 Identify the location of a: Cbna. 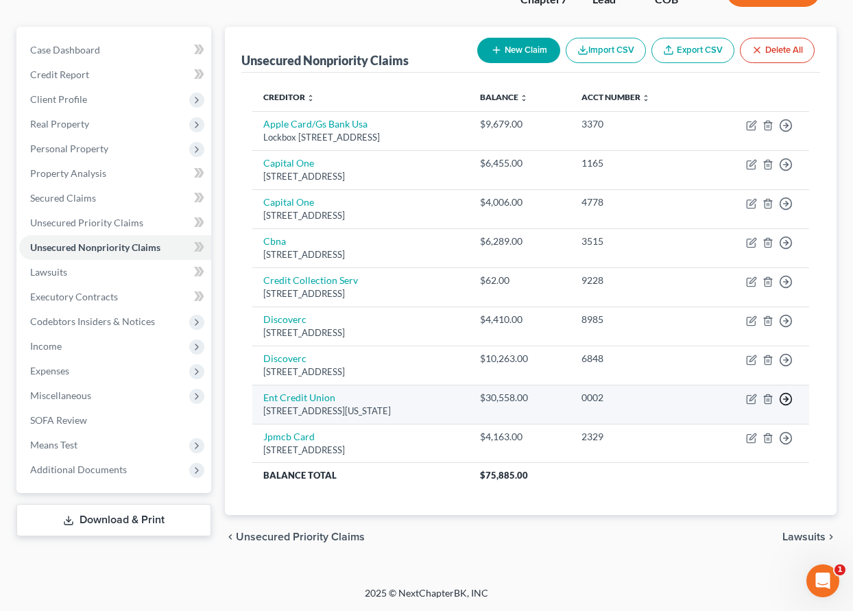
(274, 241).